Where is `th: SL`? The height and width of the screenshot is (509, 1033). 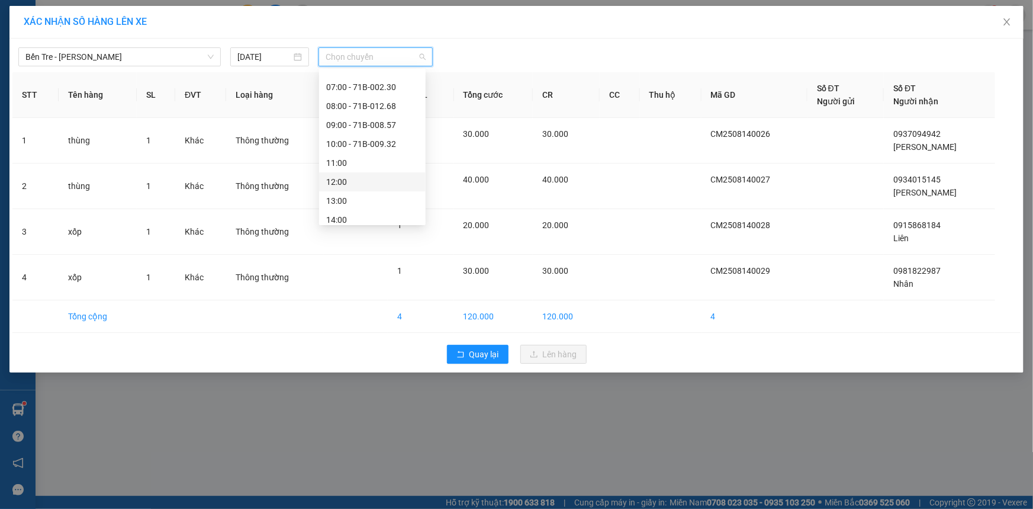 th: SL is located at coordinates (156, 95).